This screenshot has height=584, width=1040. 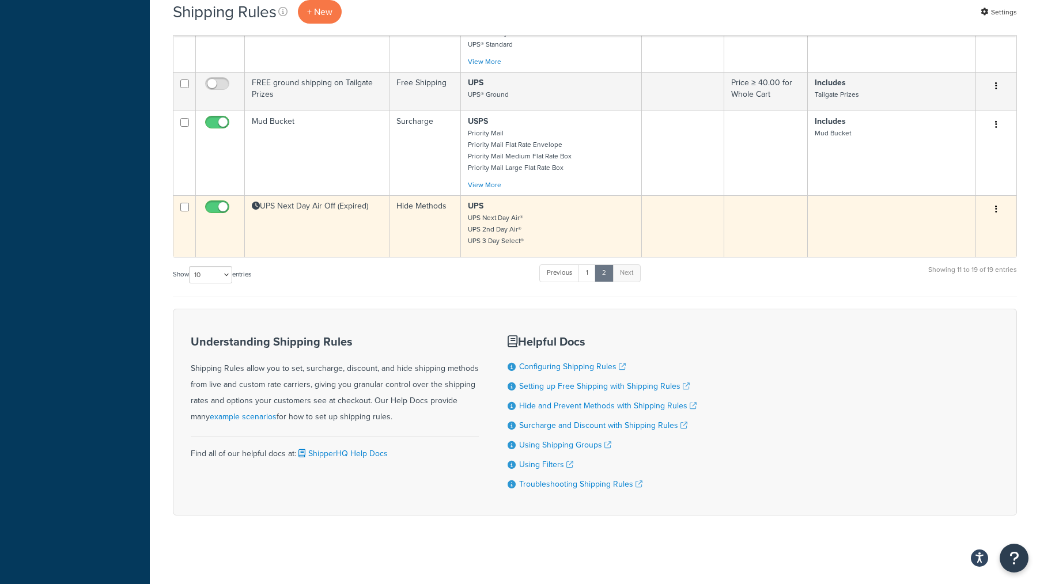 What do you see at coordinates (478, 121) in the screenshot?
I see `strong: USPS` at bounding box center [478, 121].